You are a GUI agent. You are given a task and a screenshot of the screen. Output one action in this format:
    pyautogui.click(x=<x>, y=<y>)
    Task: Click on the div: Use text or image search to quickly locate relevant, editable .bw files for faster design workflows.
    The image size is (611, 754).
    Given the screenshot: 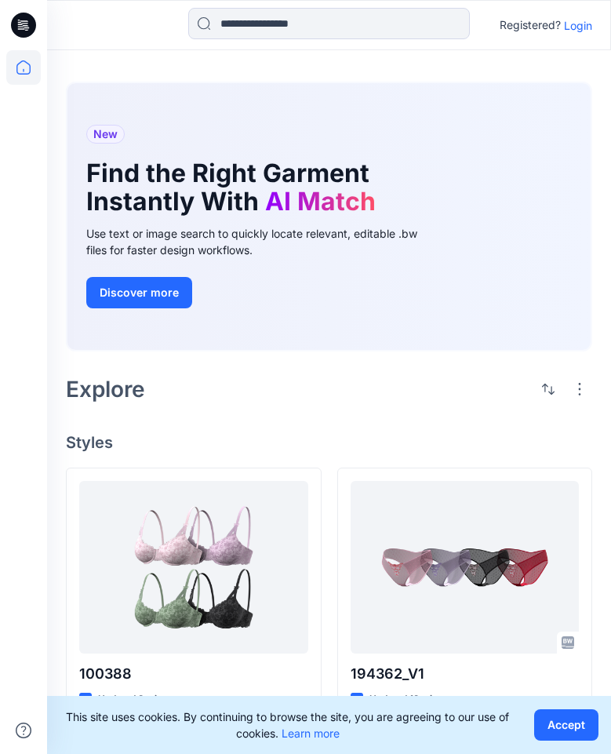 What is the action you would take?
    pyautogui.click(x=263, y=242)
    